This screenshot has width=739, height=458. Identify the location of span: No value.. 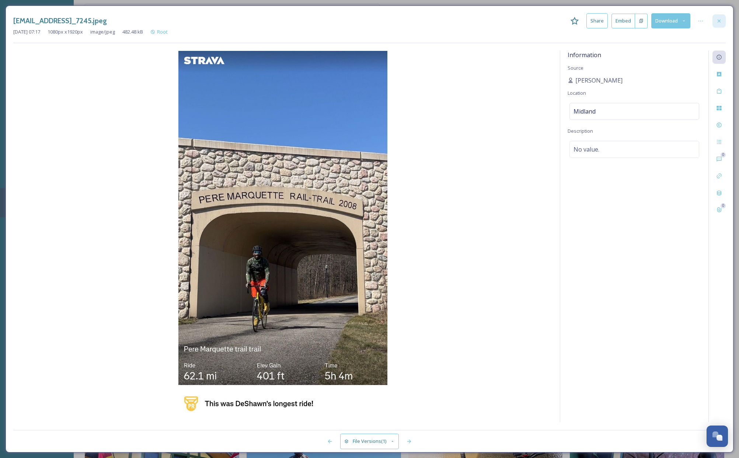
(587, 149).